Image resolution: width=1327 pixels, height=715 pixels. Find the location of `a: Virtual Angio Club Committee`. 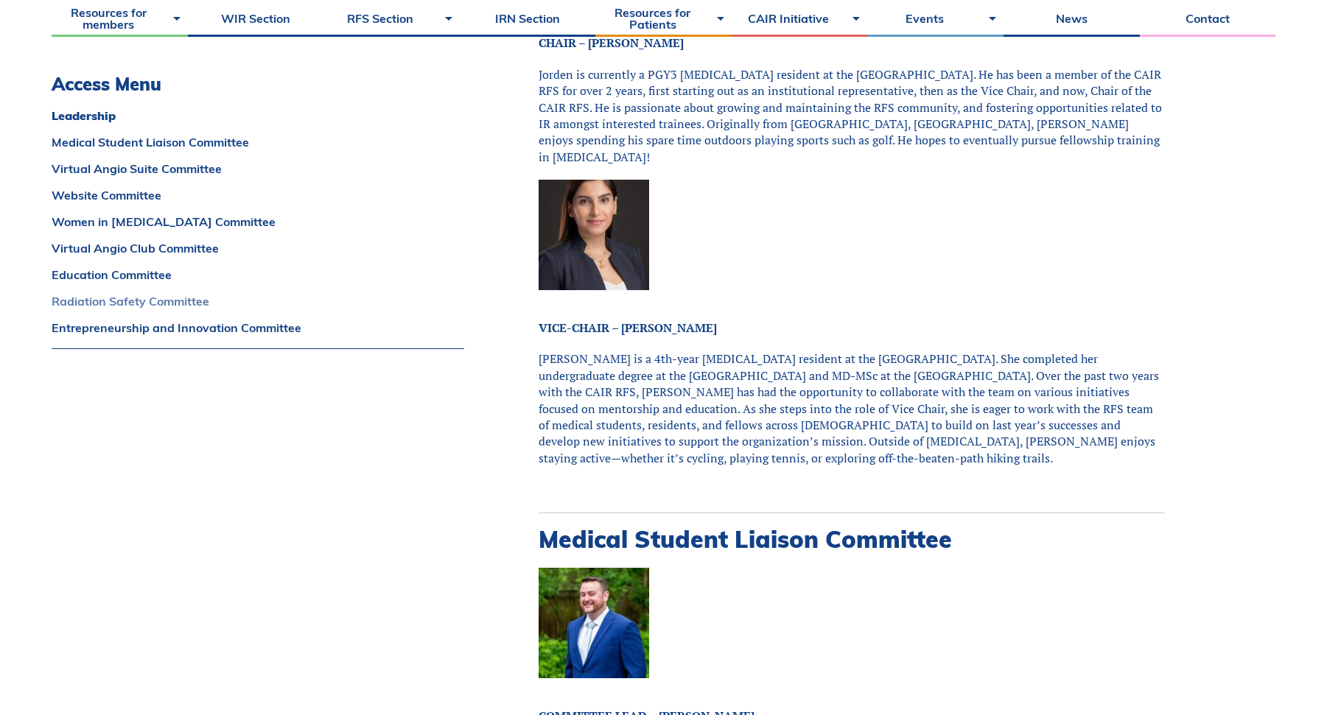

a: Virtual Angio Club Committee is located at coordinates (258, 248).